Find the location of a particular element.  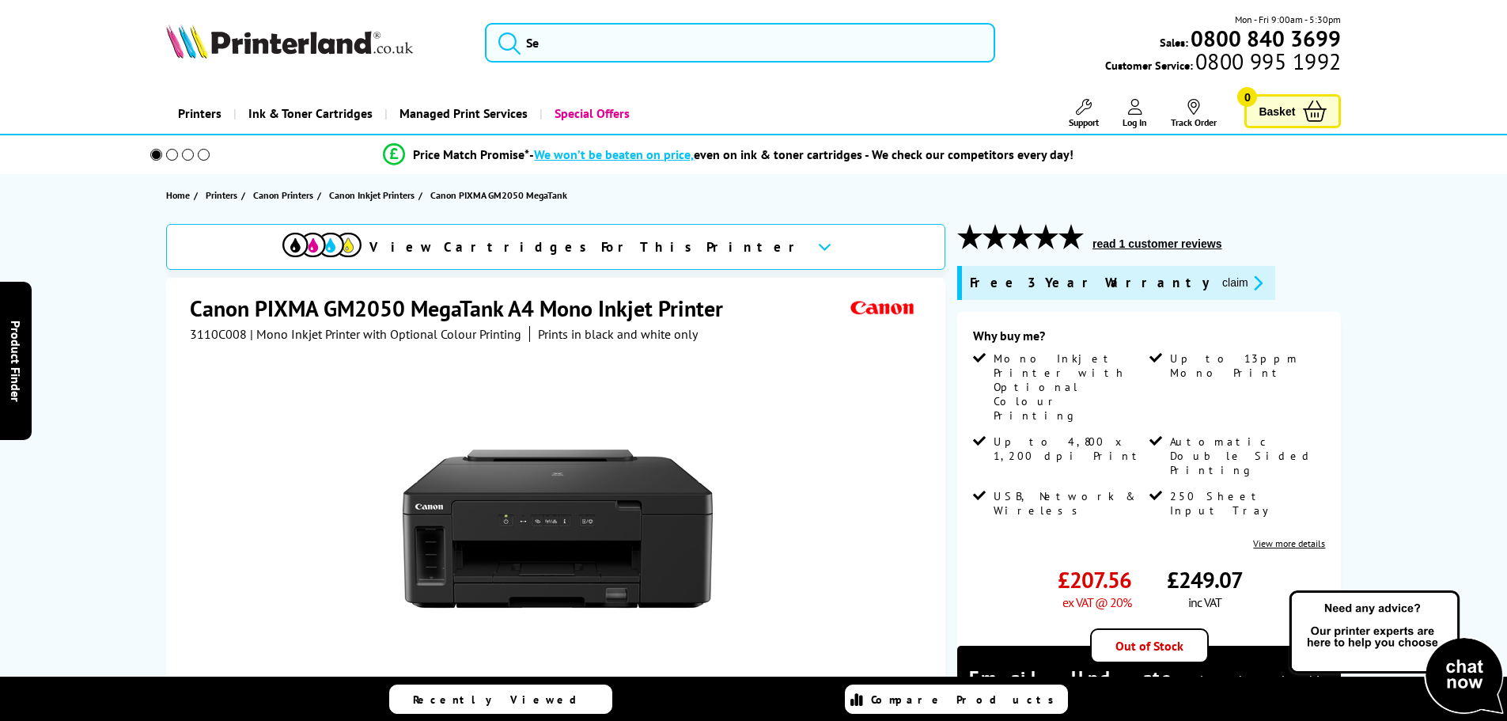

span: Printers is located at coordinates (222, 195).